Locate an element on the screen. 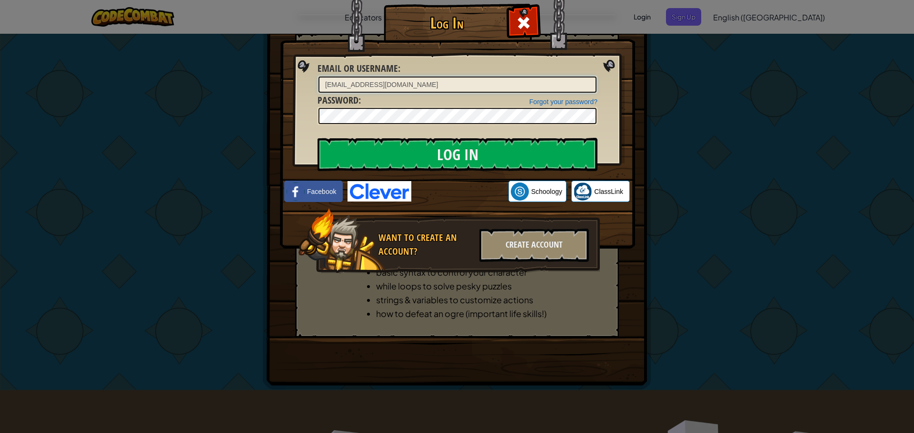  img: facebook_small.png is located at coordinates (295, 192).